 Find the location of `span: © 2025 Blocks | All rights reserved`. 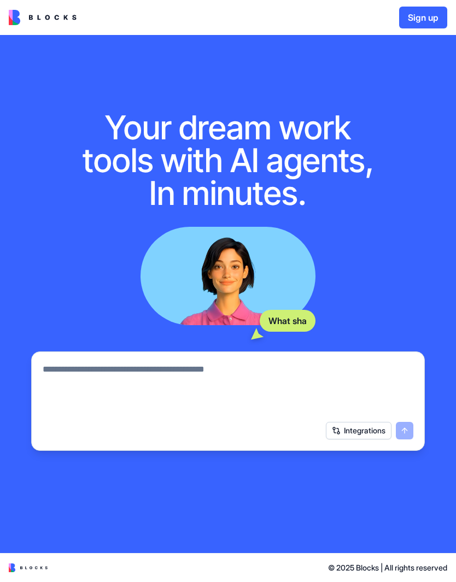

span: © 2025 Blocks | All rights reserved is located at coordinates (387, 568).